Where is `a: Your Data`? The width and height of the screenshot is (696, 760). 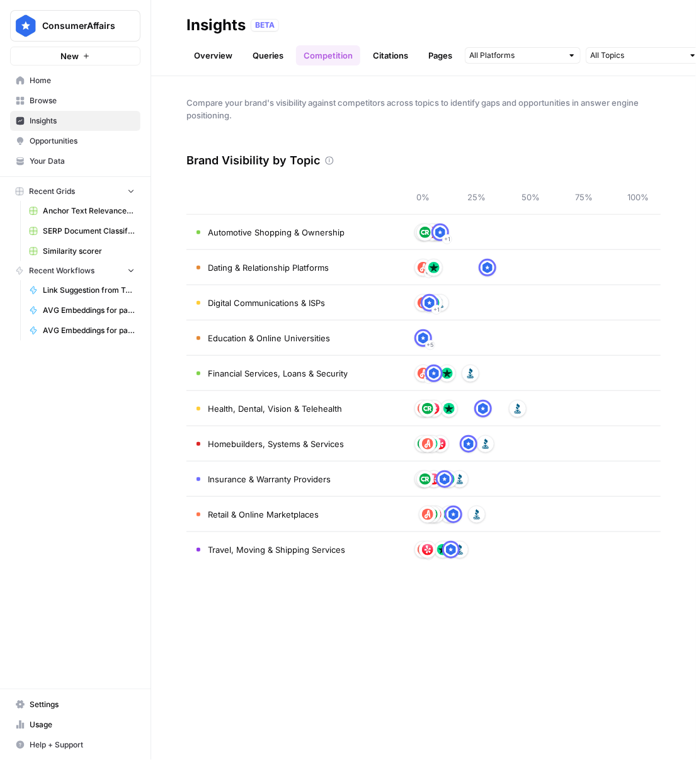
a: Your Data is located at coordinates (75, 161).